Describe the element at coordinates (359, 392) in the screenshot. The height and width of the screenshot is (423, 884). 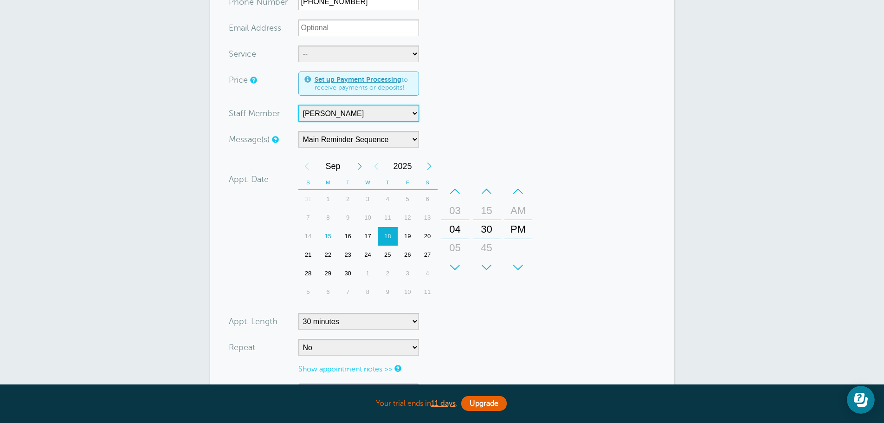
I see `a: Preview Reminders` at that location.